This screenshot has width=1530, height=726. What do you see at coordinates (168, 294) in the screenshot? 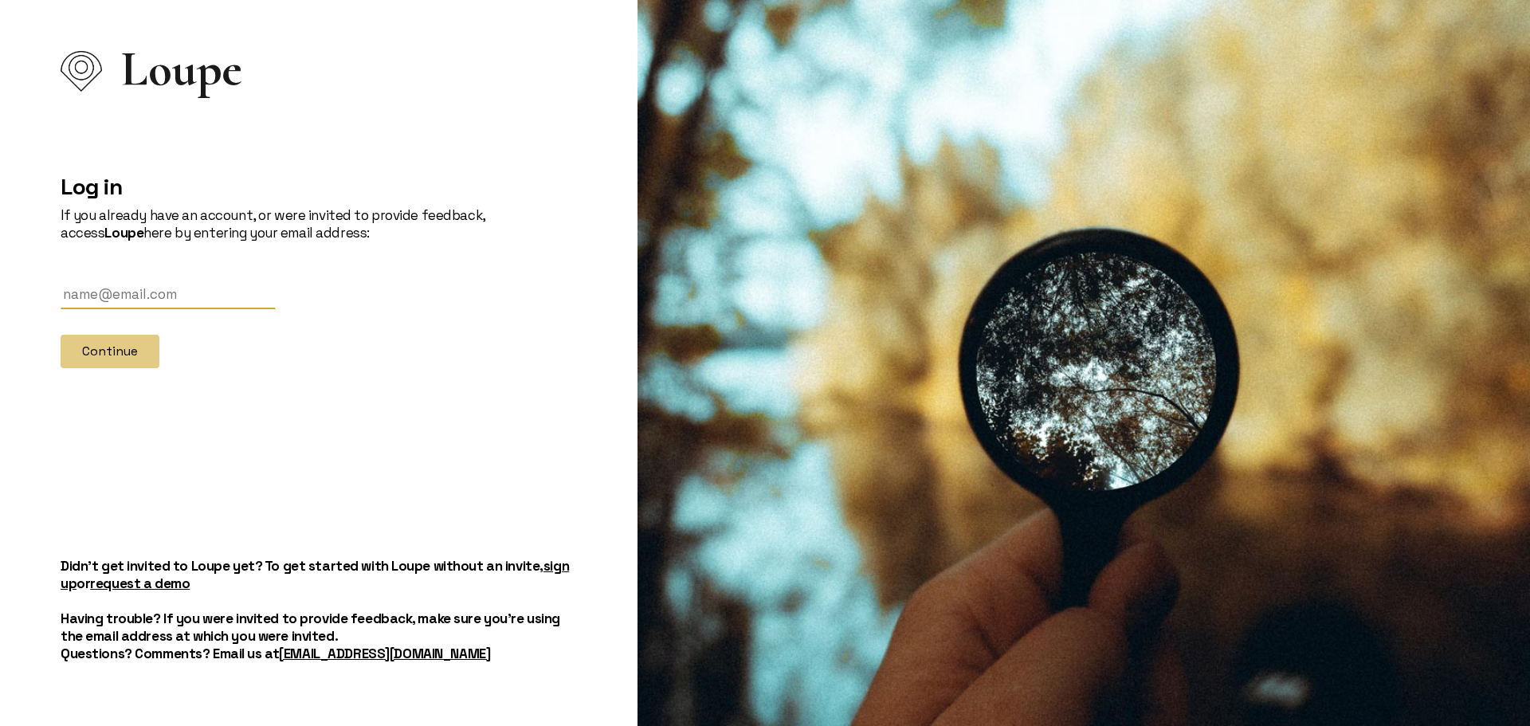
I see `input: Email Address` at bounding box center [168, 294].